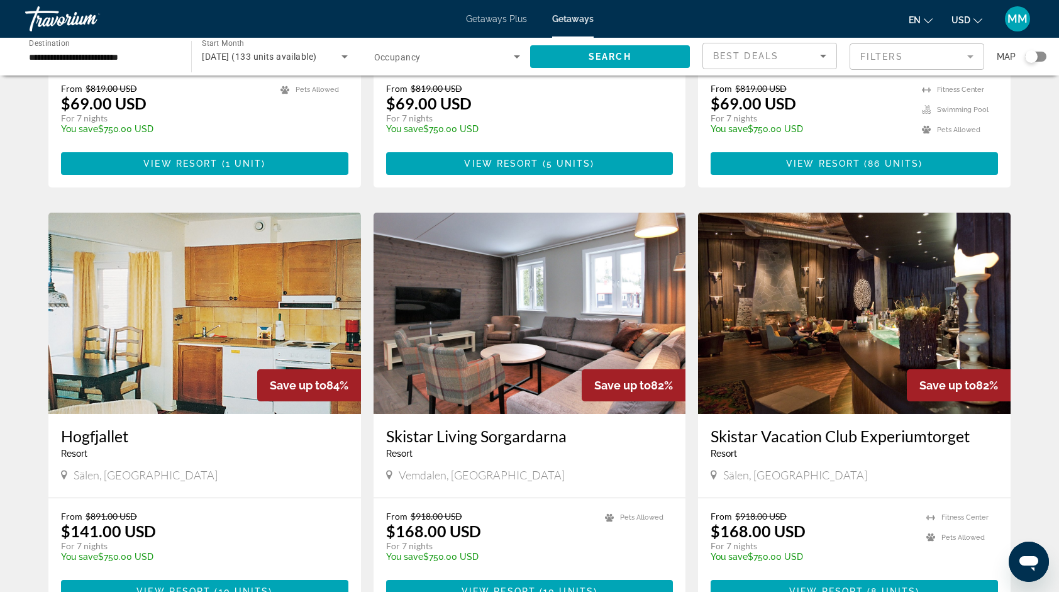 This screenshot has height=592, width=1059. I want to click on span: 1 unit, so click(244, 163).